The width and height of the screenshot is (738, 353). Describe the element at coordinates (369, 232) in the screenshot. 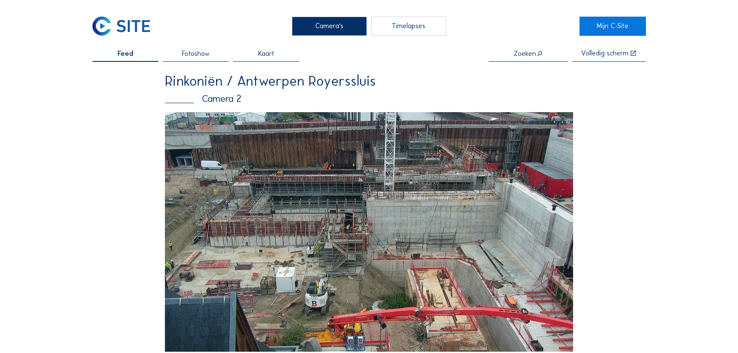

I see `img: Image` at that location.